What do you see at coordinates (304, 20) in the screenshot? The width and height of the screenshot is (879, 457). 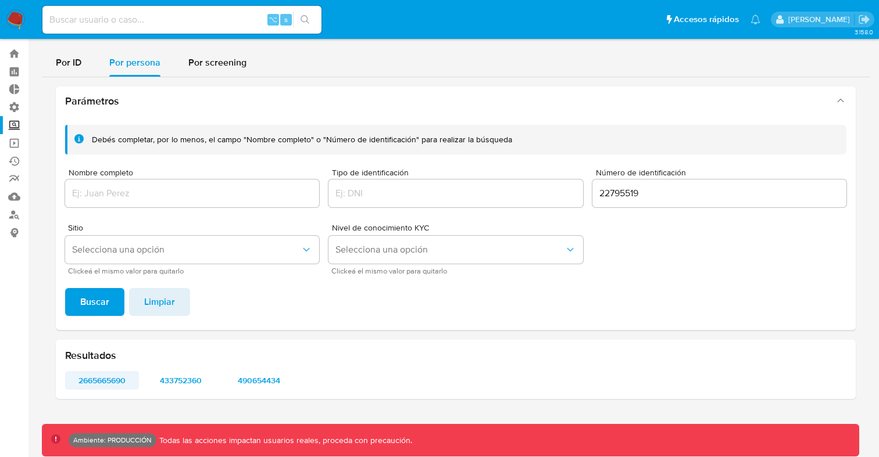 I see `button: search-icon` at bounding box center [304, 20].